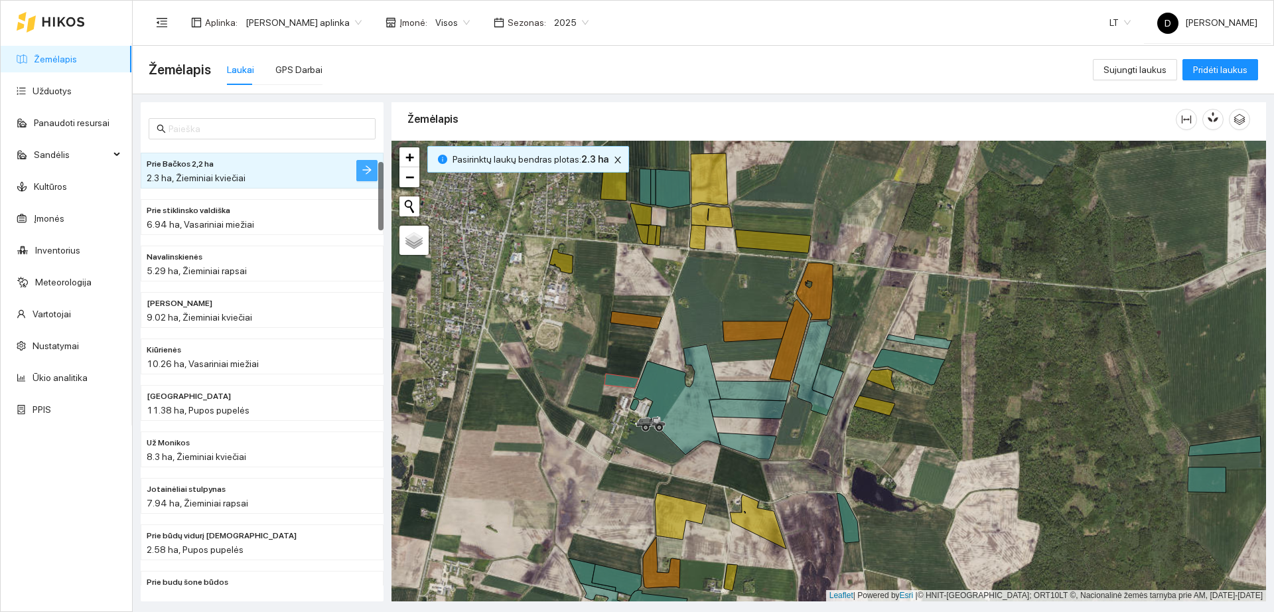 This screenshot has height=612, width=1274. I want to click on span: Prie stiklinsko valdiška, so click(188, 210).